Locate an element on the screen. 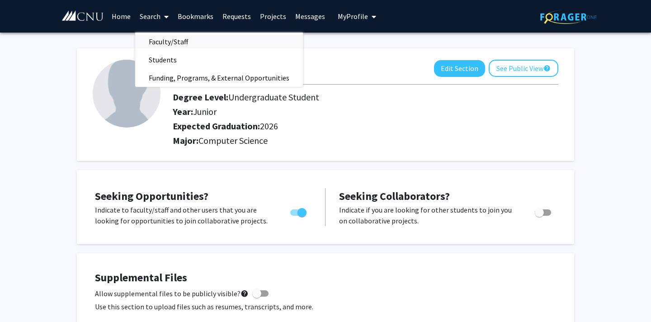 This screenshot has height=322, width=651. span: Seeking Collaborators? is located at coordinates (394, 196).